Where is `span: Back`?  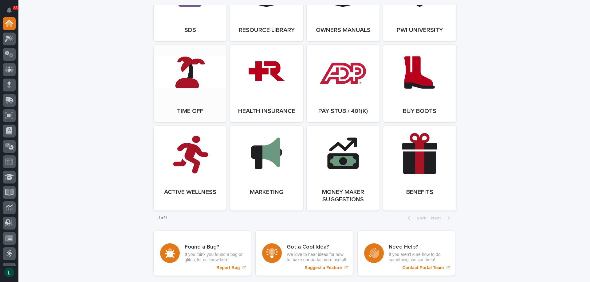 span: Back is located at coordinates (419, 218).